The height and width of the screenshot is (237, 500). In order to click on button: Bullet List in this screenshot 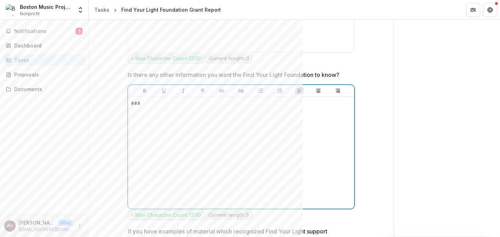, I will do `click(261, 91)`.